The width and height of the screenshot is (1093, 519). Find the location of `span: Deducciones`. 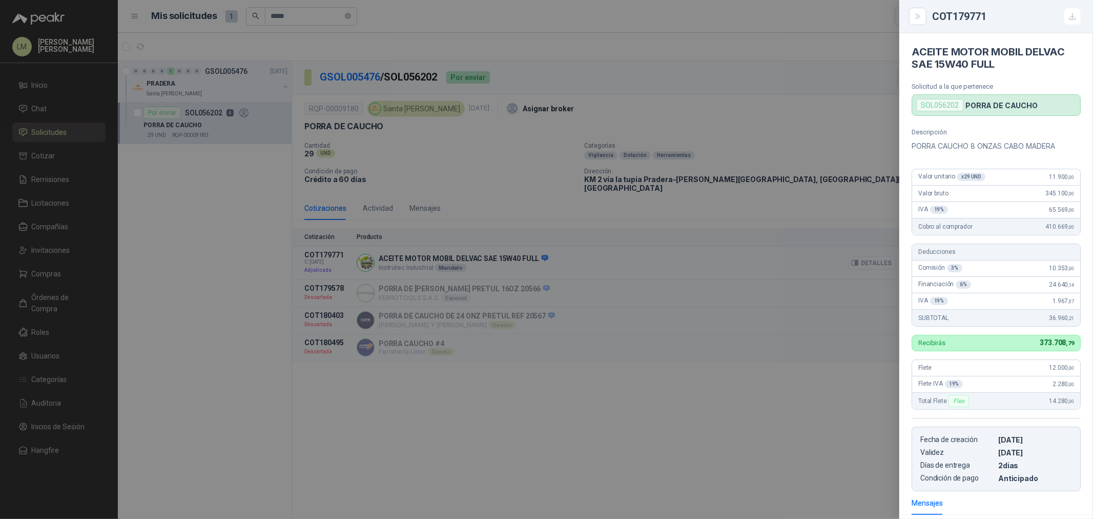

span: Deducciones is located at coordinates (937, 252).